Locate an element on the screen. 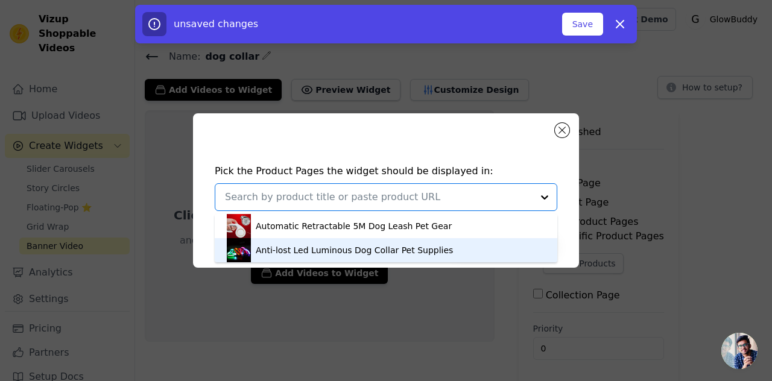 This screenshot has width=772, height=381. button: Close modal is located at coordinates (562, 130).